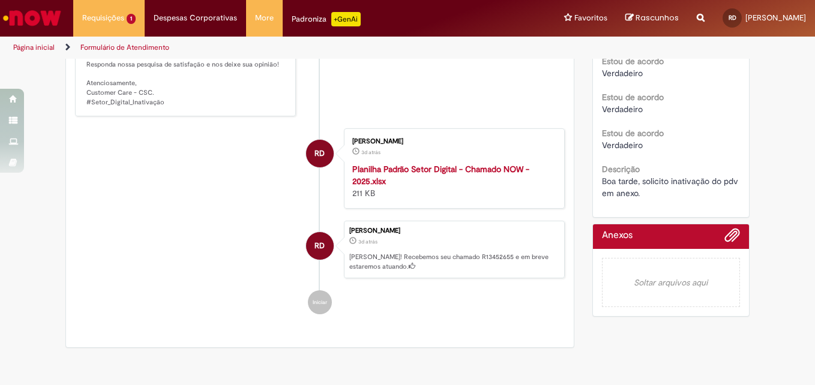 This screenshot has height=385, width=815. What do you see at coordinates (32, 18) in the screenshot?
I see `img: ServiceNow` at bounding box center [32, 18].